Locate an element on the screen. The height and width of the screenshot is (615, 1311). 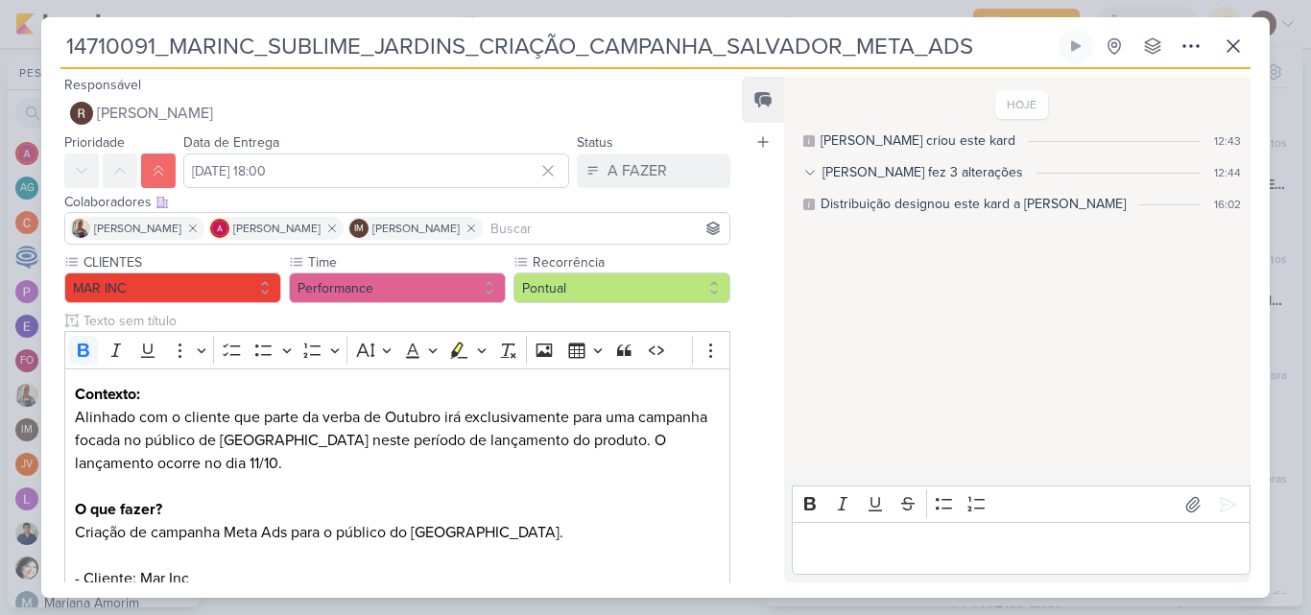
label: Time is located at coordinates (406, 262).